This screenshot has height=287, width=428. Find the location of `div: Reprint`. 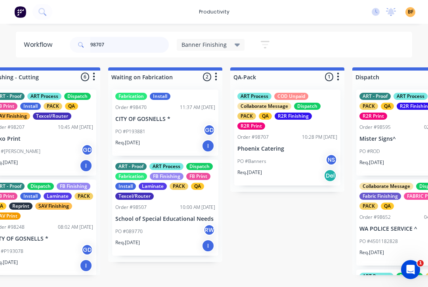

div: Reprint is located at coordinates (21, 206).